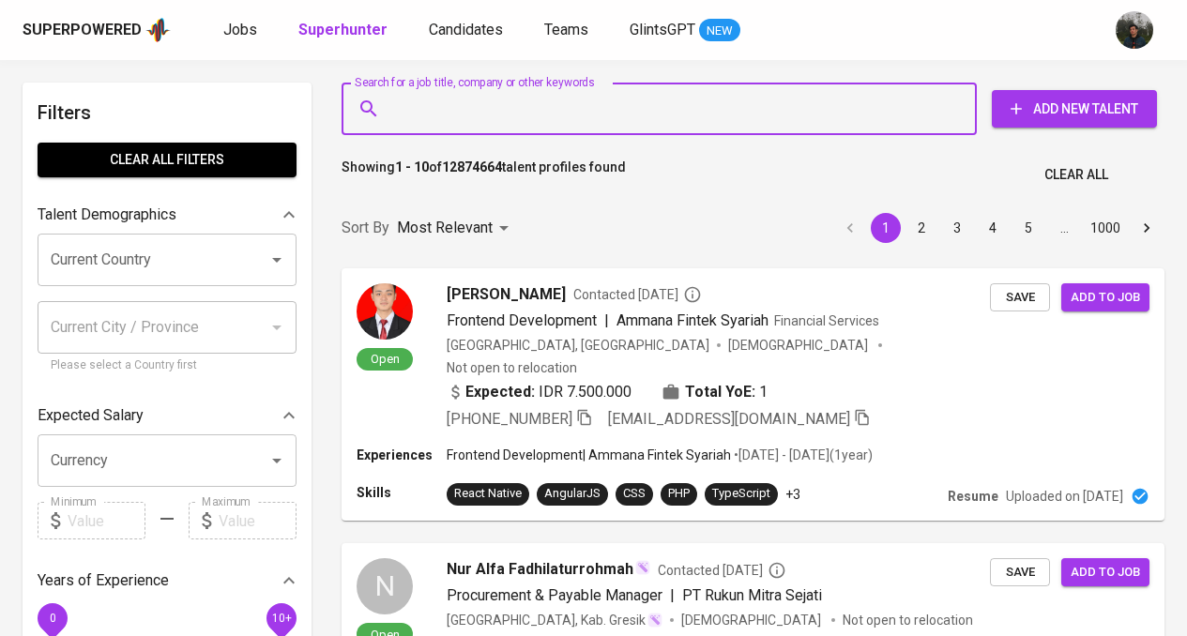 This screenshot has width=1187, height=636. I want to click on button: Go to page 5, so click(1028, 228).